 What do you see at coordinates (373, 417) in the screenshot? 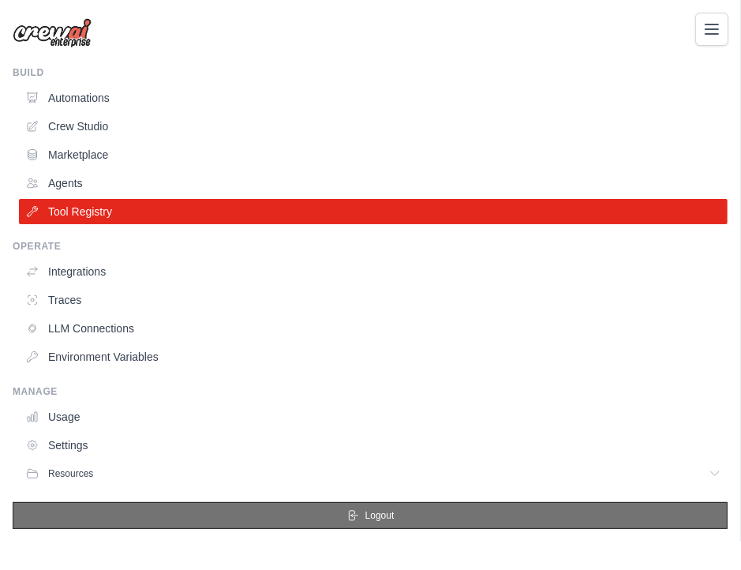
I see `a: Usage` at bounding box center [373, 417].